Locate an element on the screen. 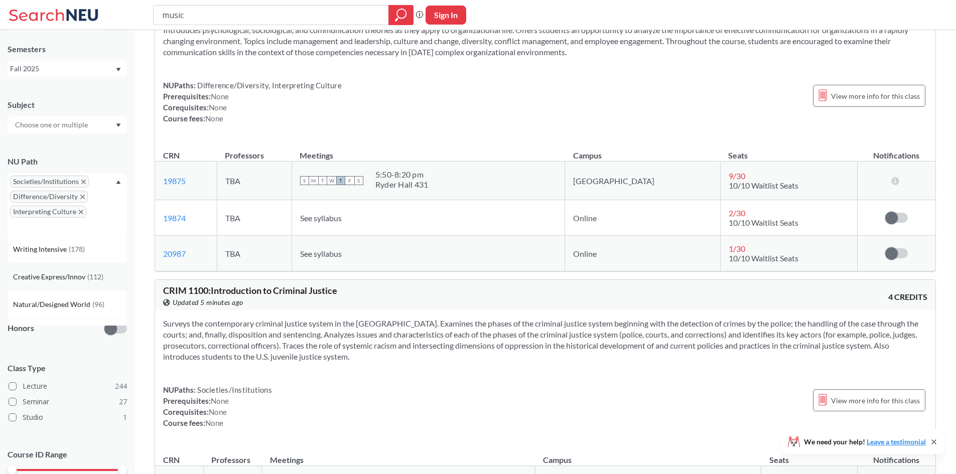 The width and height of the screenshot is (956, 474). span: Class Type is located at coordinates (67, 368).